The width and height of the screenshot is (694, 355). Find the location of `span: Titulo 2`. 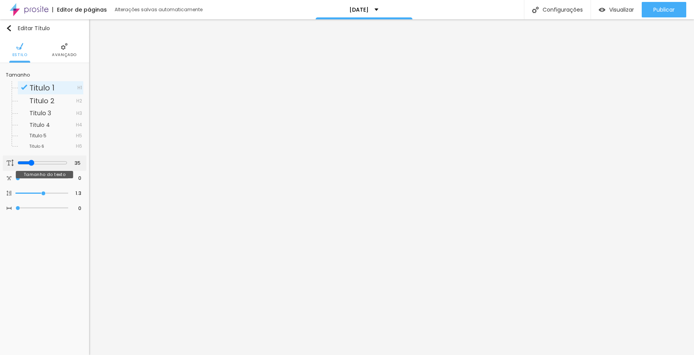

span: Titulo 2 is located at coordinates (42, 101).